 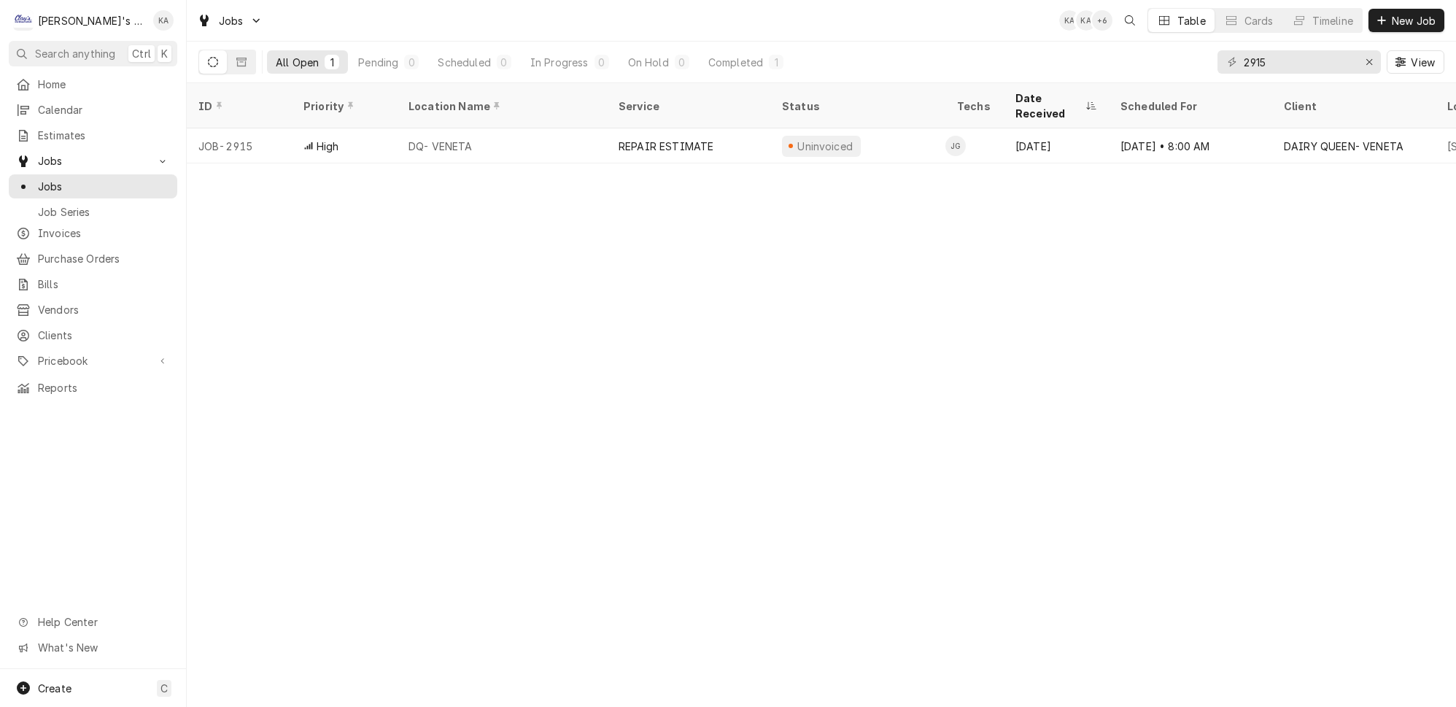 What do you see at coordinates (378, 62) in the screenshot?
I see `div: Pending` at bounding box center [378, 62].